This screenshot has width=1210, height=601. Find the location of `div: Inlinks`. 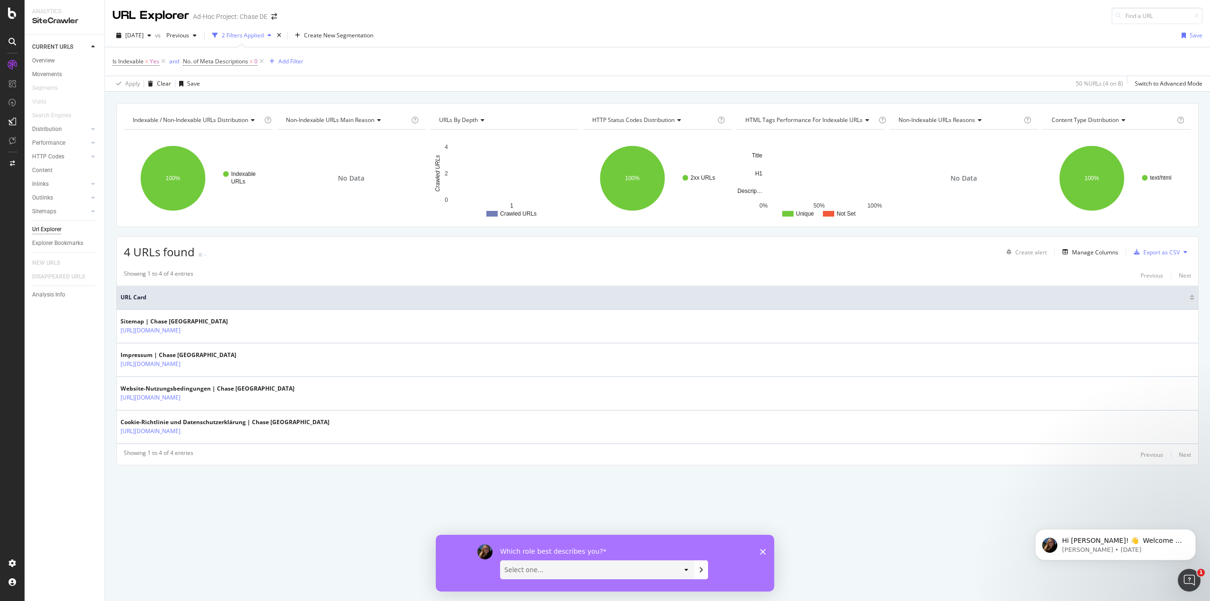

div: Inlinks is located at coordinates (40, 184).